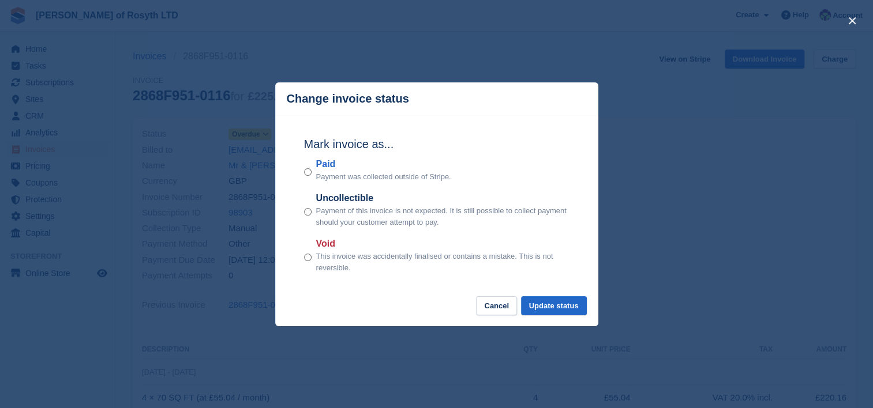 The height and width of the screenshot is (408, 873). What do you see at coordinates (442, 262) in the screenshot?
I see `p: This invoice was accidentally finalised or contains a mistake. This is not reversible.` at bounding box center [442, 262].